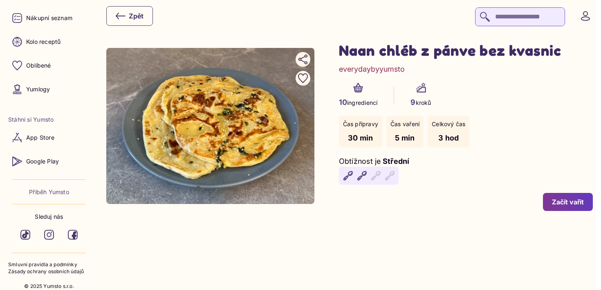 This screenshot has width=601, height=290. What do you see at coordinates (49, 216) in the screenshot?
I see `p: Sleduj nás` at bounding box center [49, 216].